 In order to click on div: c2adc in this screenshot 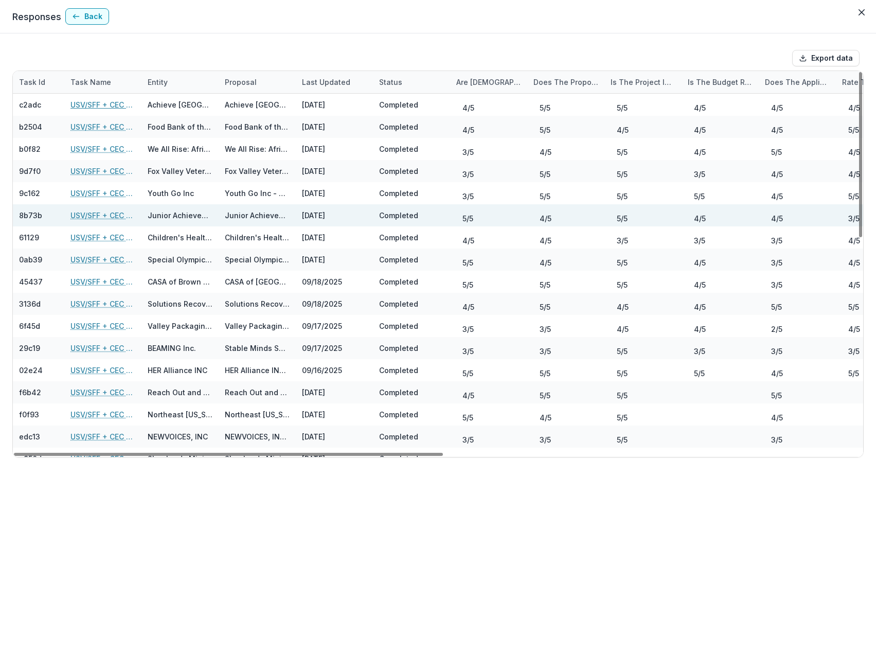, I will do `click(30, 104)`.